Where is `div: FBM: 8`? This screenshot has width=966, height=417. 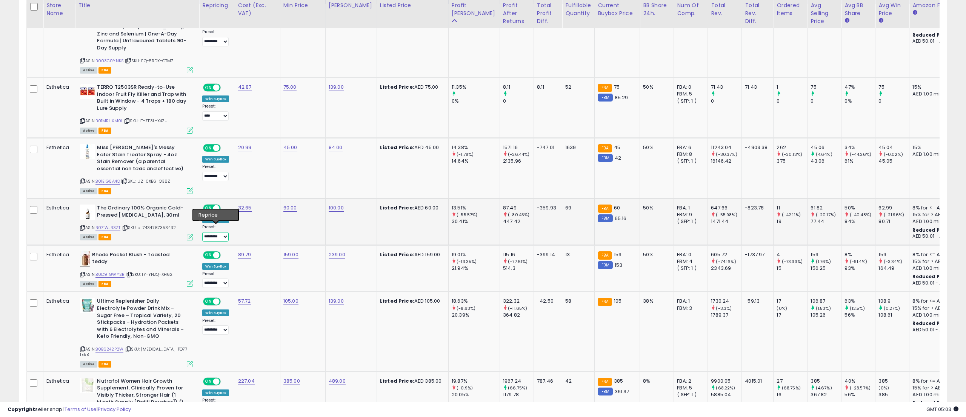
div: FBM: 8 is located at coordinates (690, 154).